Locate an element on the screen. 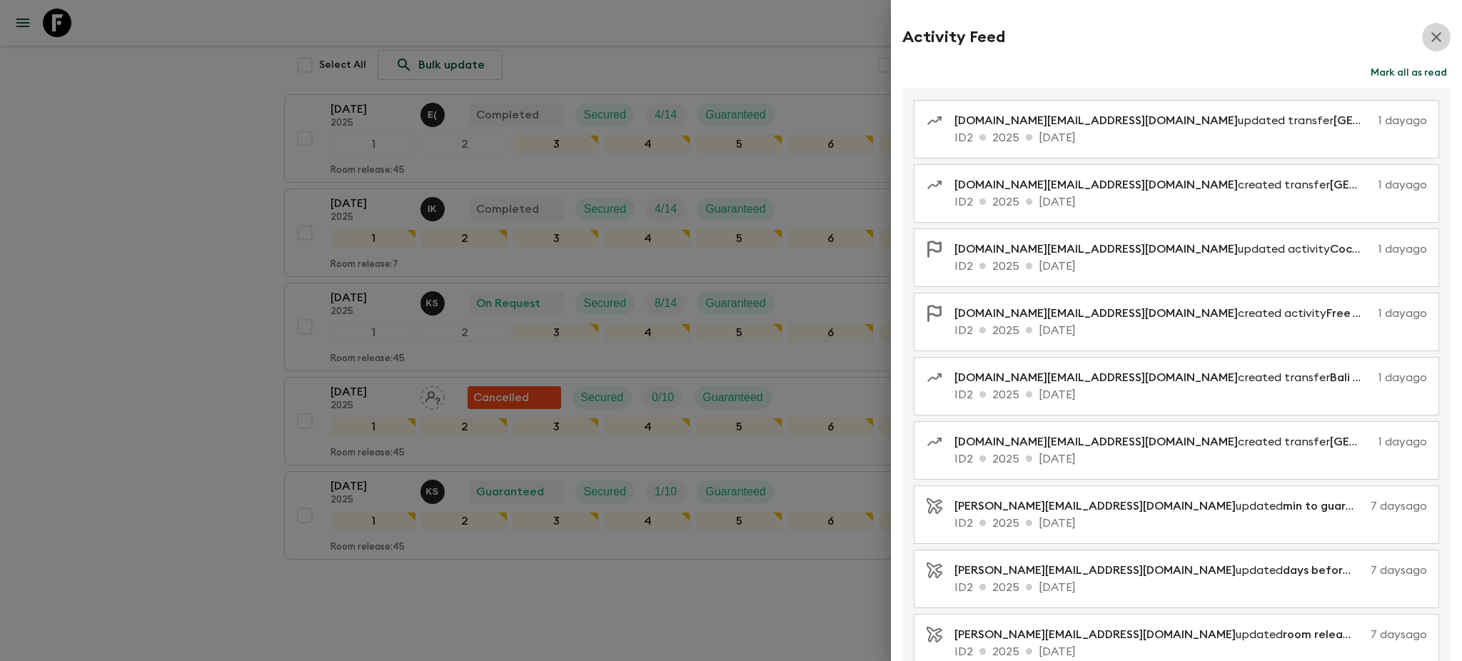 This screenshot has height=661, width=1462. span: Free Time is located at coordinates (1353, 313).